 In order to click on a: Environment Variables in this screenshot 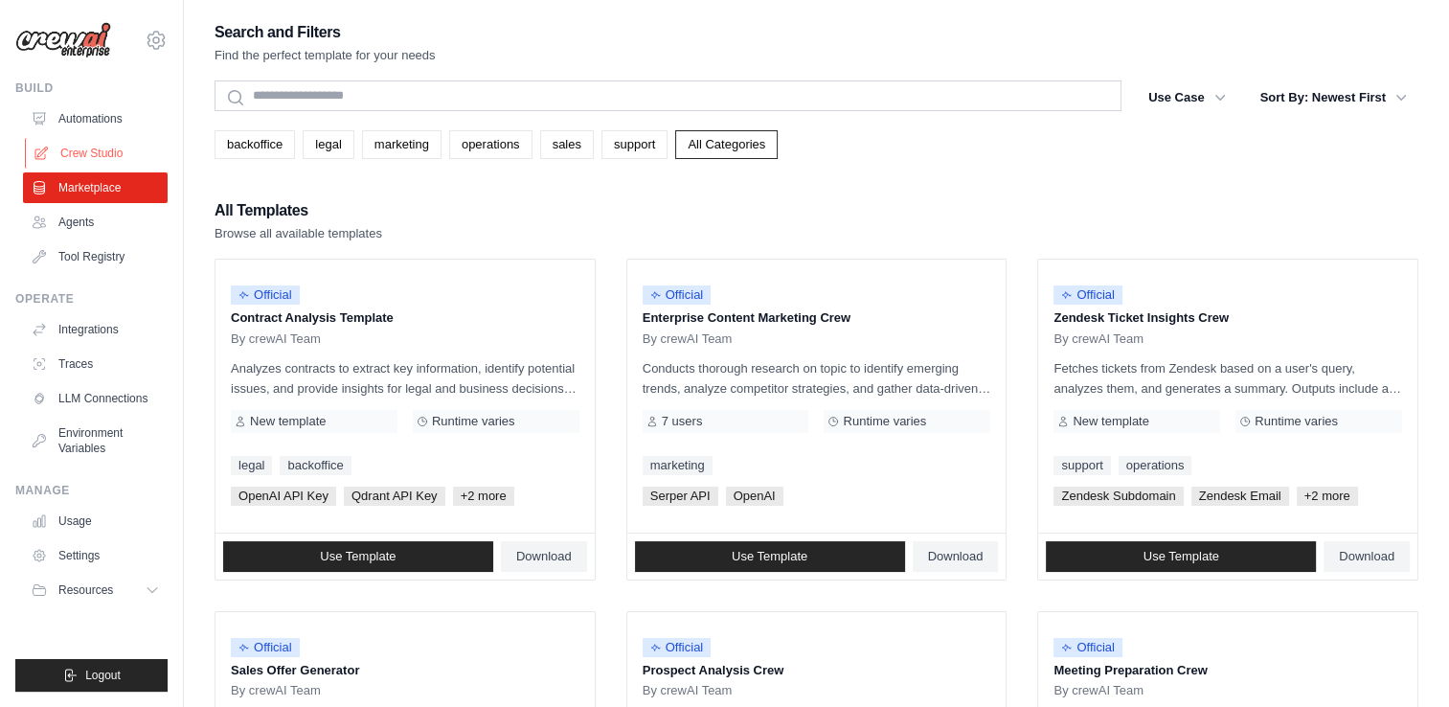, I will do `click(95, 441)`.